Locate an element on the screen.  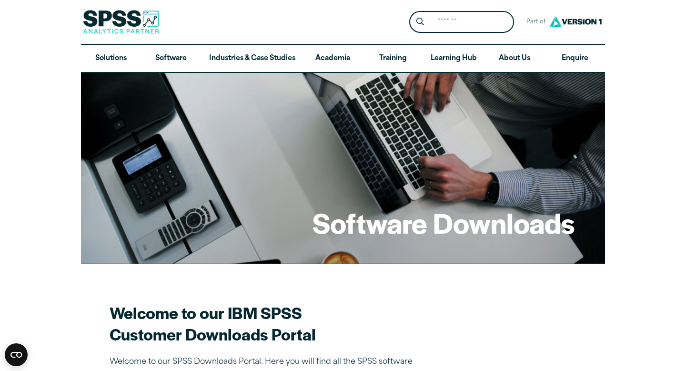
form: Site Header Search Form is located at coordinates (462, 22).